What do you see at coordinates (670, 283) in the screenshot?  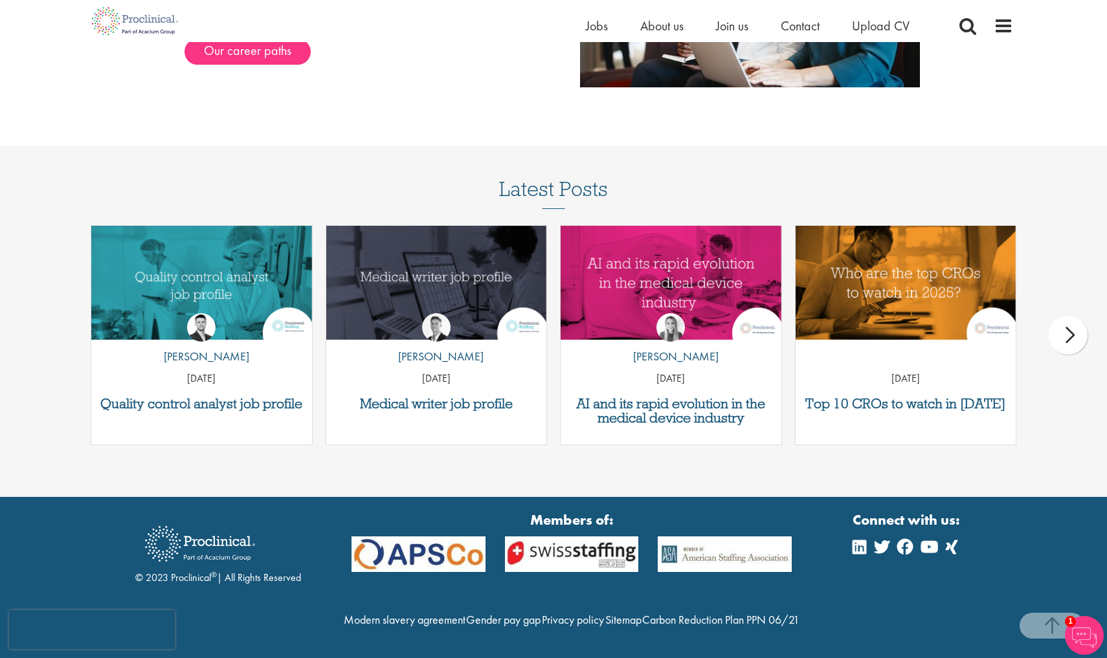 I see `img: AI and Its Impact on the Medical Device Industry | Proclinical` at bounding box center [670, 283].